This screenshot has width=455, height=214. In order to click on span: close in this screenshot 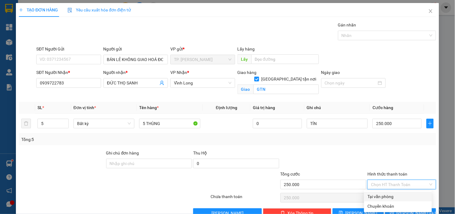, I will do `click(431, 11)`.